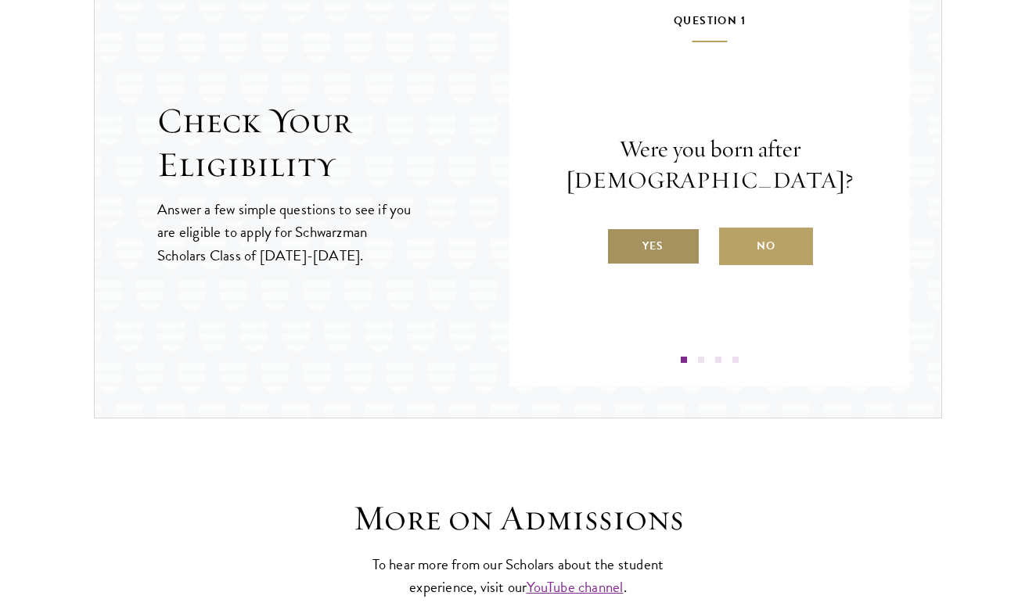 The image size is (1036, 610). I want to click on p: Answer a few simple questions to see if you are eligible to apply for Schwarzman Scholars Class o..., so click(285, 232).